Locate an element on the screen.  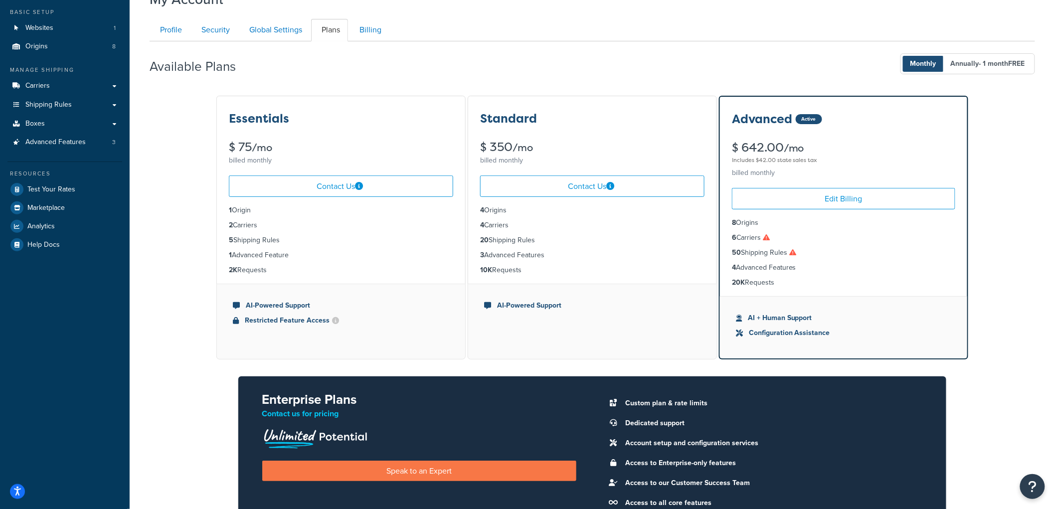
span: 1 is located at coordinates (115, 28).